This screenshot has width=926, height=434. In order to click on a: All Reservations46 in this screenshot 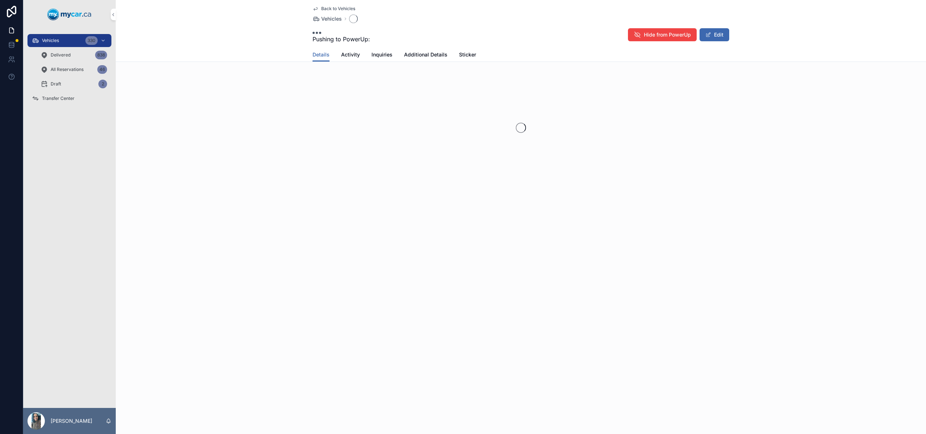, I will do `click(74, 69)`.